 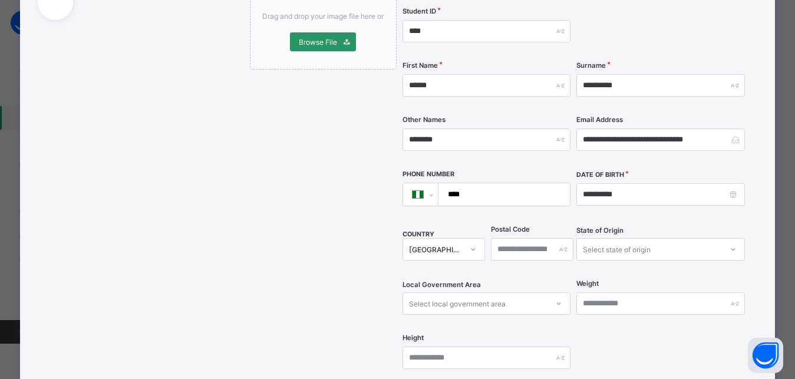 I want to click on div: Select state of origin, so click(x=616, y=249).